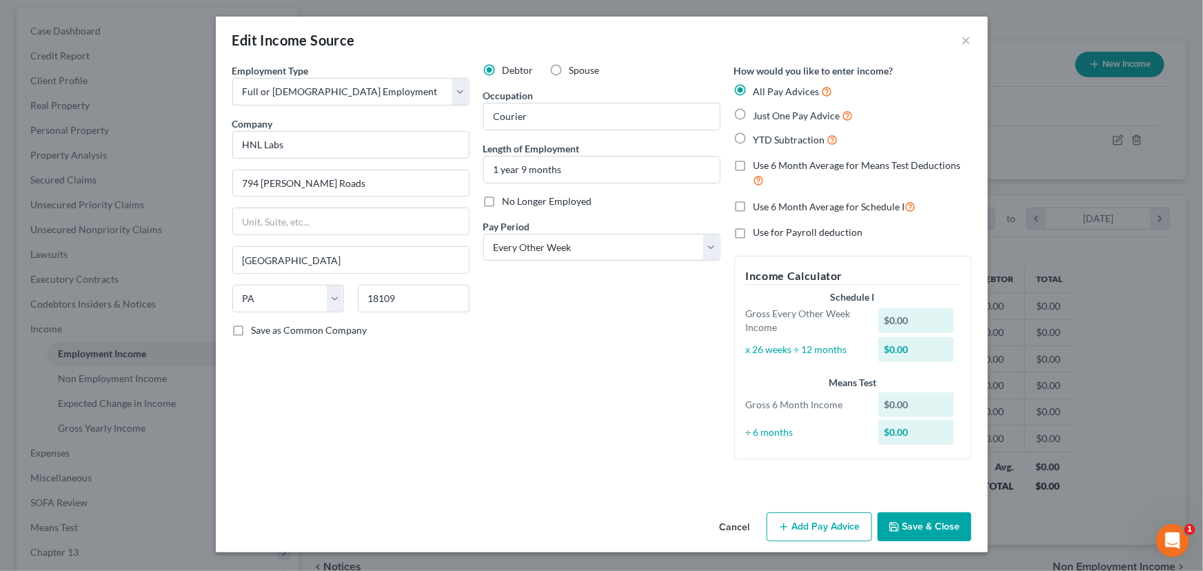 The width and height of the screenshot is (1203, 571). Describe the element at coordinates (853, 276) in the screenshot. I see `h5: Income Calculator` at that location.